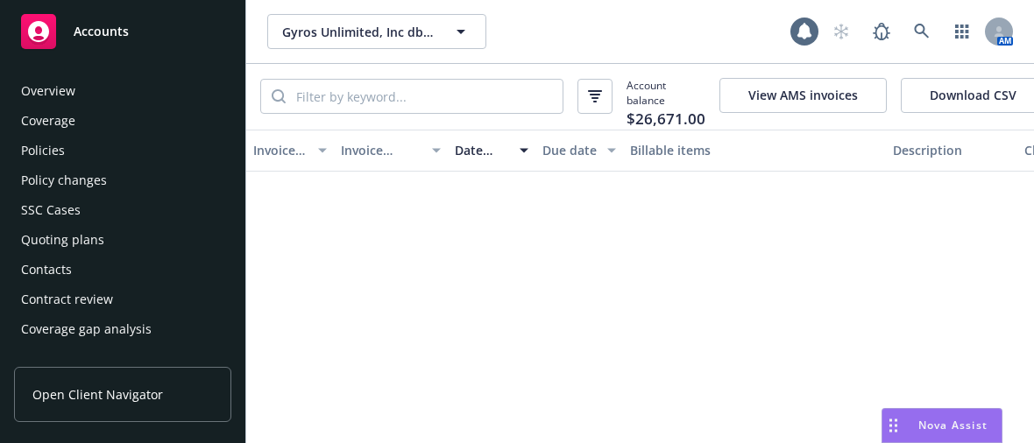 Image resolution: width=1034 pixels, height=443 pixels. What do you see at coordinates (280, 150) in the screenshot?
I see `div: Invoice ID` at bounding box center [280, 150].